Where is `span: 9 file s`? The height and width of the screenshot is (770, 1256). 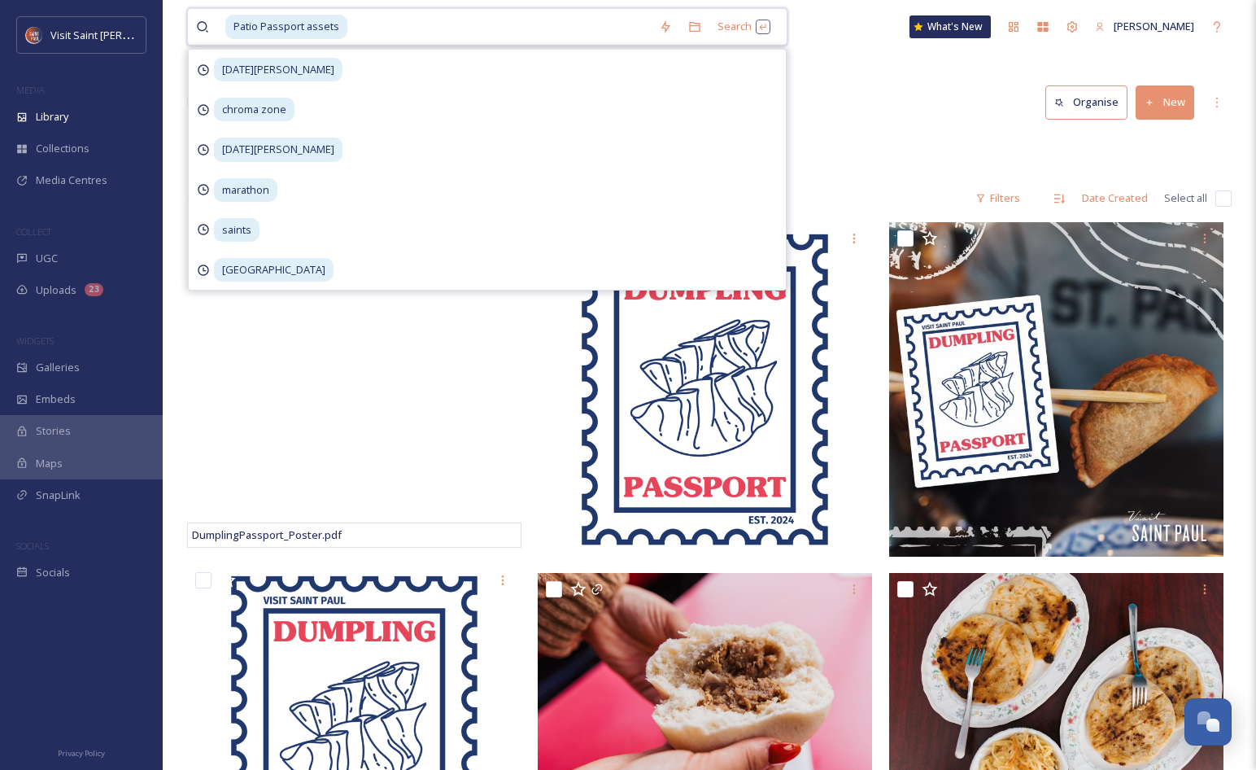 span: 9 file s is located at coordinates (200, 198).